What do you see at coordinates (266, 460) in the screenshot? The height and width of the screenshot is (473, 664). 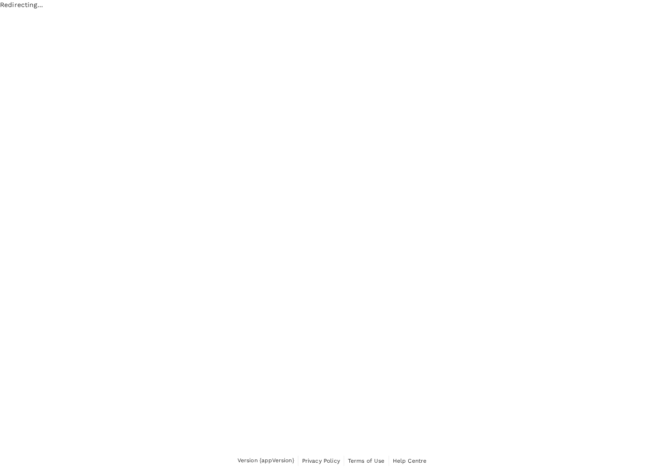 I see `span: Version {appVersion}` at bounding box center [266, 460].